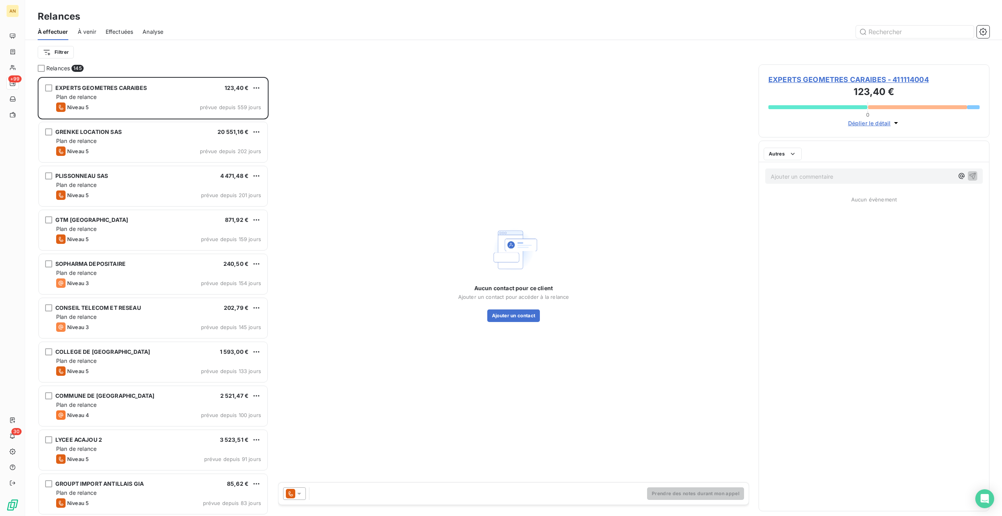  I want to click on span: prévue depuis 91 jours, so click(233, 459).